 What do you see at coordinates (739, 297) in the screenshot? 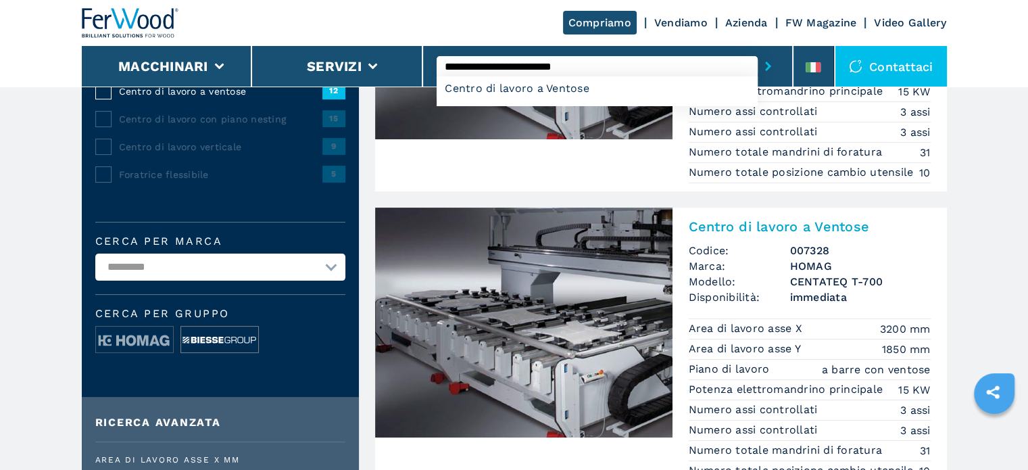
I see `span: Disponibilità:` at bounding box center [739, 297].